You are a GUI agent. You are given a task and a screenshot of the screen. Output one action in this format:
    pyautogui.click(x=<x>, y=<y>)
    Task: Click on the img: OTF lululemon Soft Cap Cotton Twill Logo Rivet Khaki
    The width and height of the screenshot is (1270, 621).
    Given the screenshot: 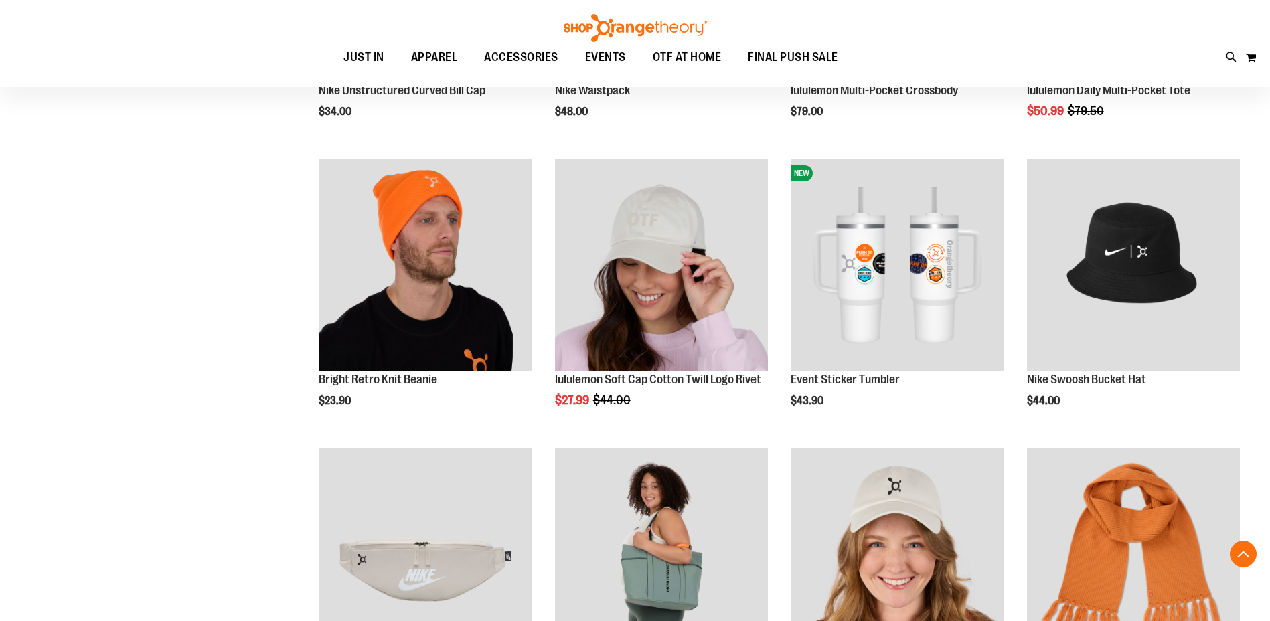 What is the action you would take?
    pyautogui.click(x=661, y=265)
    